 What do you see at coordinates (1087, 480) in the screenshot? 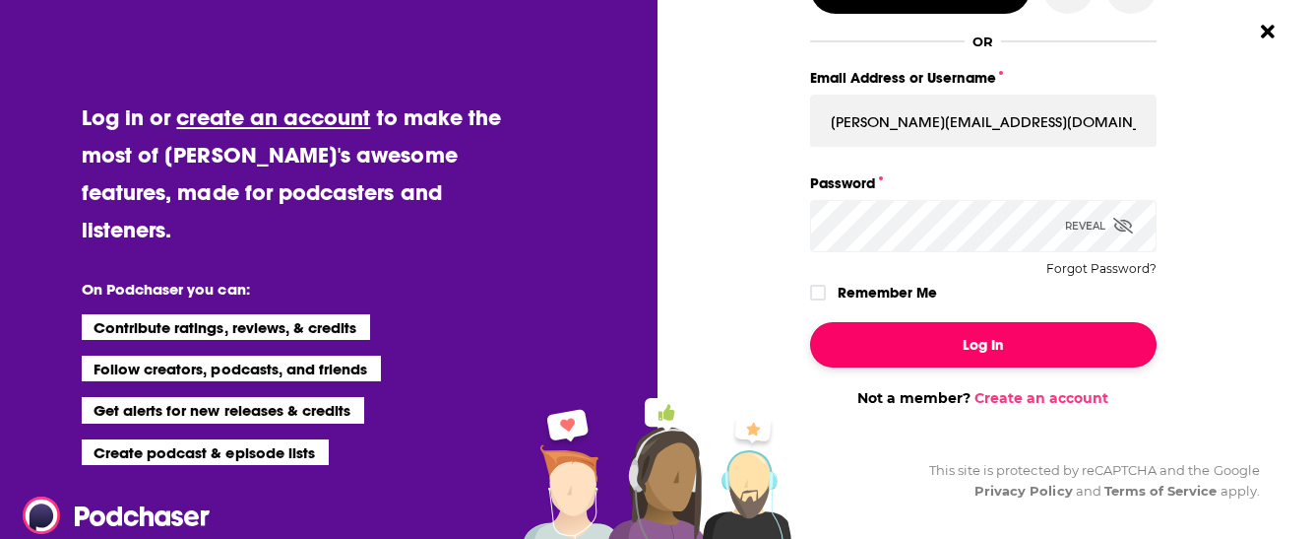
I see `div: This site is protected by reCAPTCHA and the Google and apply.` at bounding box center [1087, 480].